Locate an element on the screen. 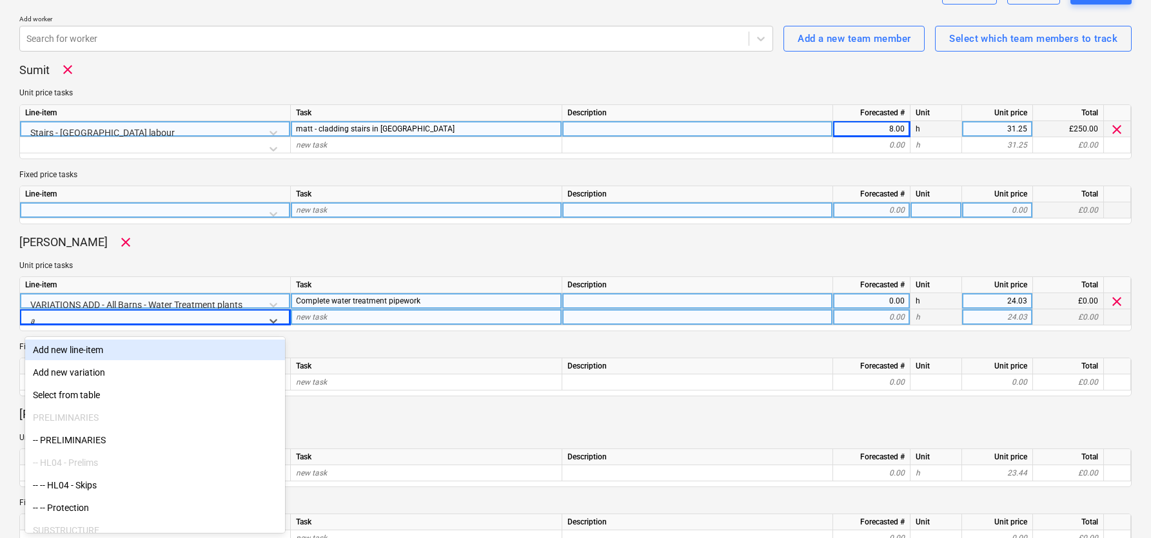 Image resolution: width=1151 pixels, height=538 pixels. div: -- -- HL04 - Skips is located at coordinates (155, 485).